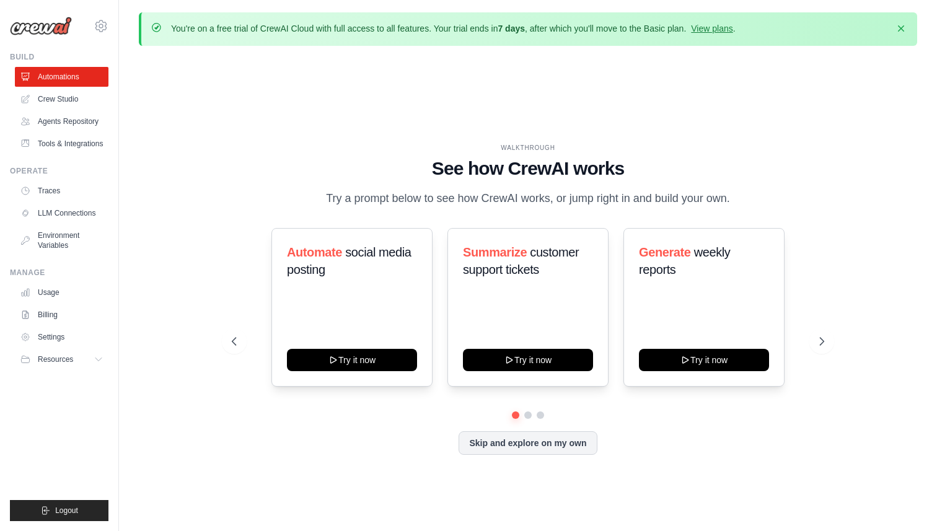  I want to click on a: Traces, so click(61, 191).